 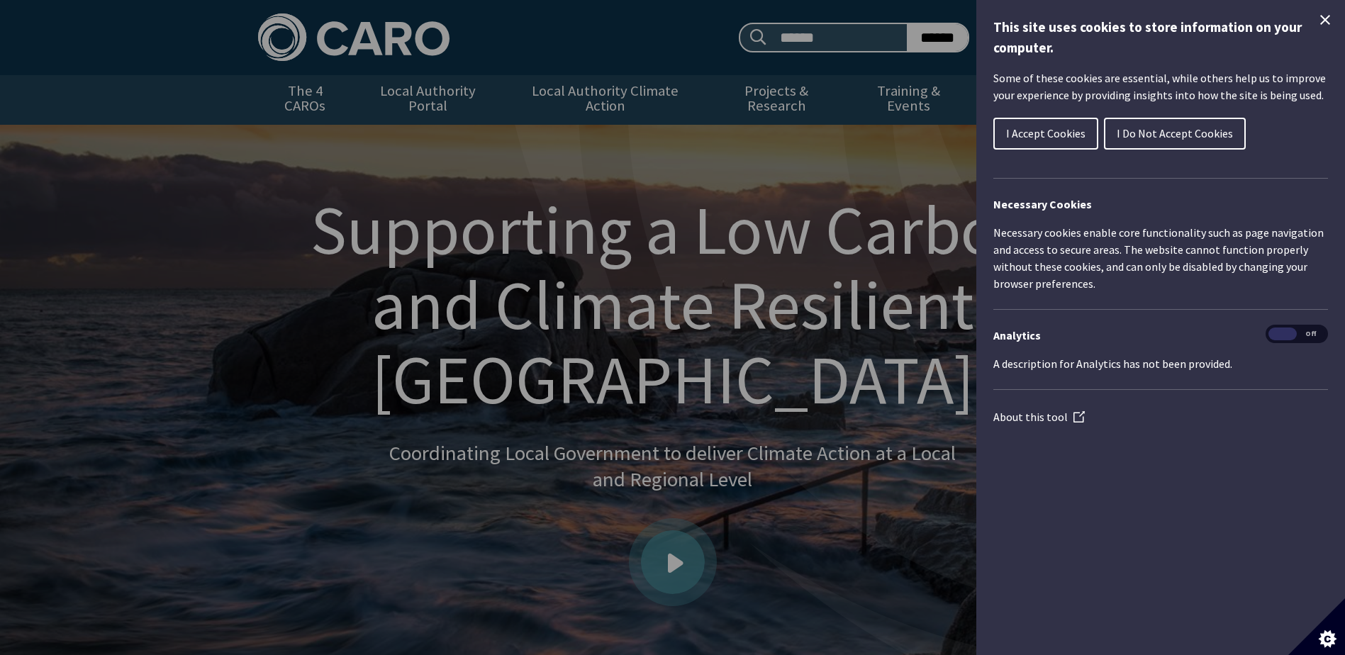 I want to click on span: I Do Not Accept Cookies, so click(x=1175, y=133).